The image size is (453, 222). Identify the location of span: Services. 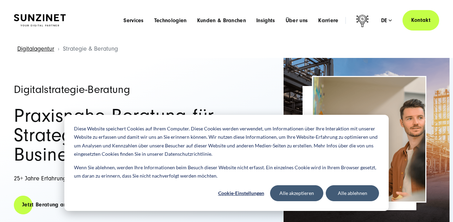
(134, 20).